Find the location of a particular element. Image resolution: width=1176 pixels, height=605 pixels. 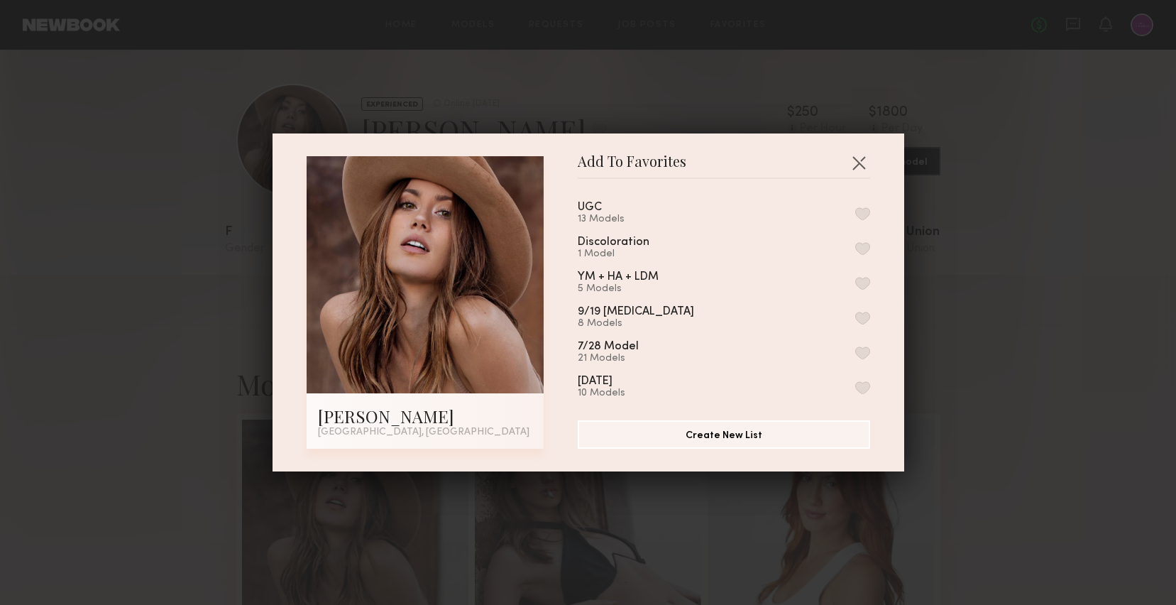

button: Close is located at coordinates (859, 163).